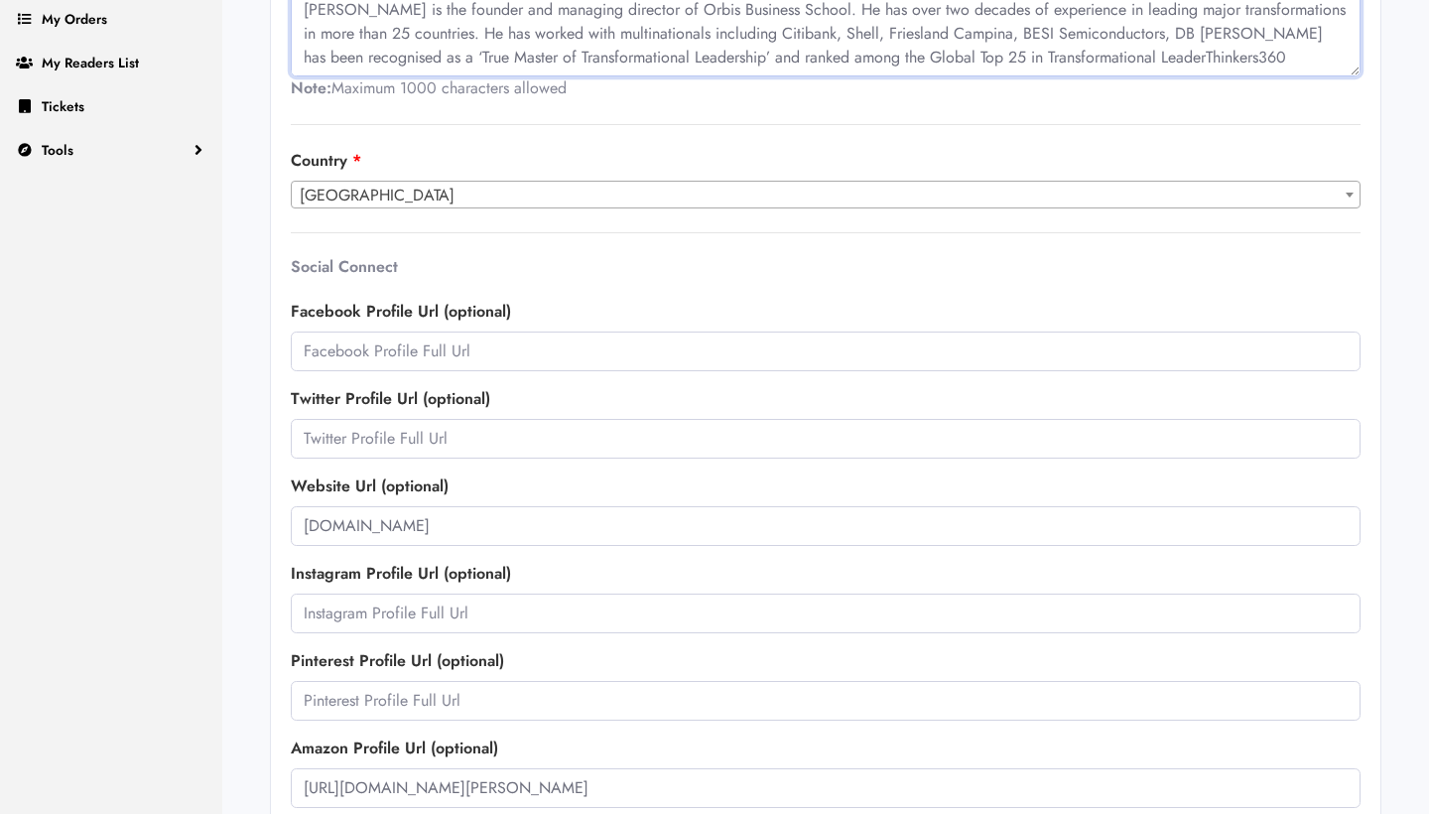 This screenshot has width=1429, height=814. What do you see at coordinates (825, 439) in the screenshot?
I see `input: Twitter Profile Full Url` at bounding box center [825, 439].